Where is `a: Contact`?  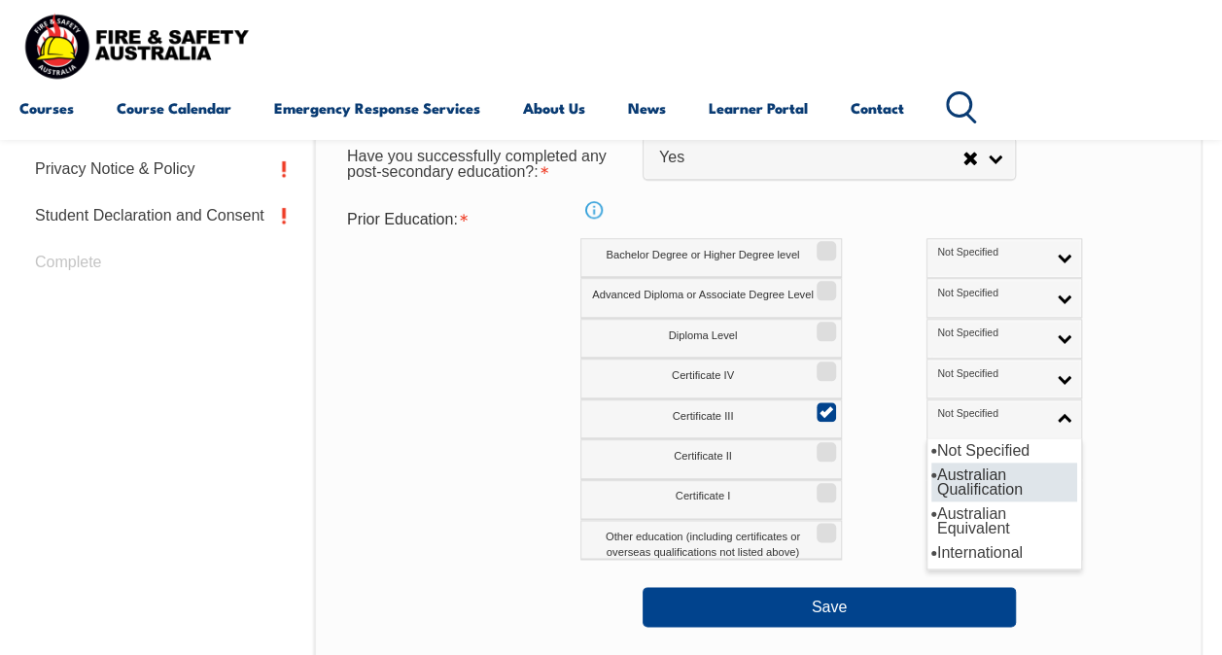
a: Contact is located at coordinates (877, 108).